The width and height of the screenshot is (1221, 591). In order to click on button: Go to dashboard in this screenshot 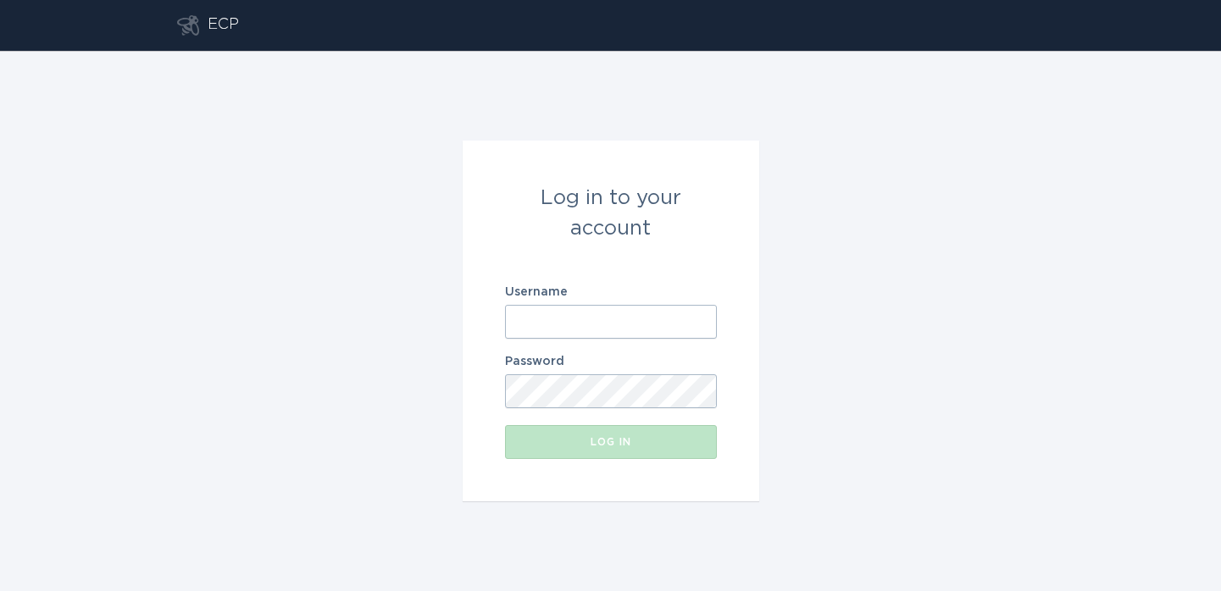, I will do `click(188, 25)`.